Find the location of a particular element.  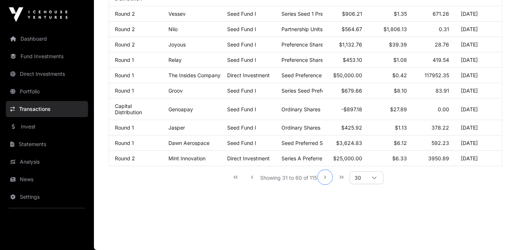

a: Dawn Aerospace is located at coordinates (189, 143).